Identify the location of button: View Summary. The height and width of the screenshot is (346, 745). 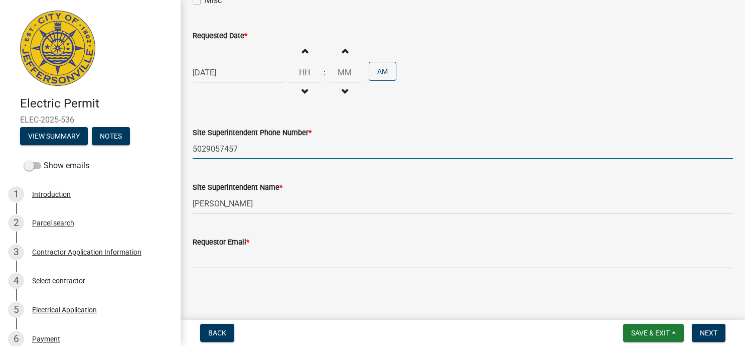
(54, 136).